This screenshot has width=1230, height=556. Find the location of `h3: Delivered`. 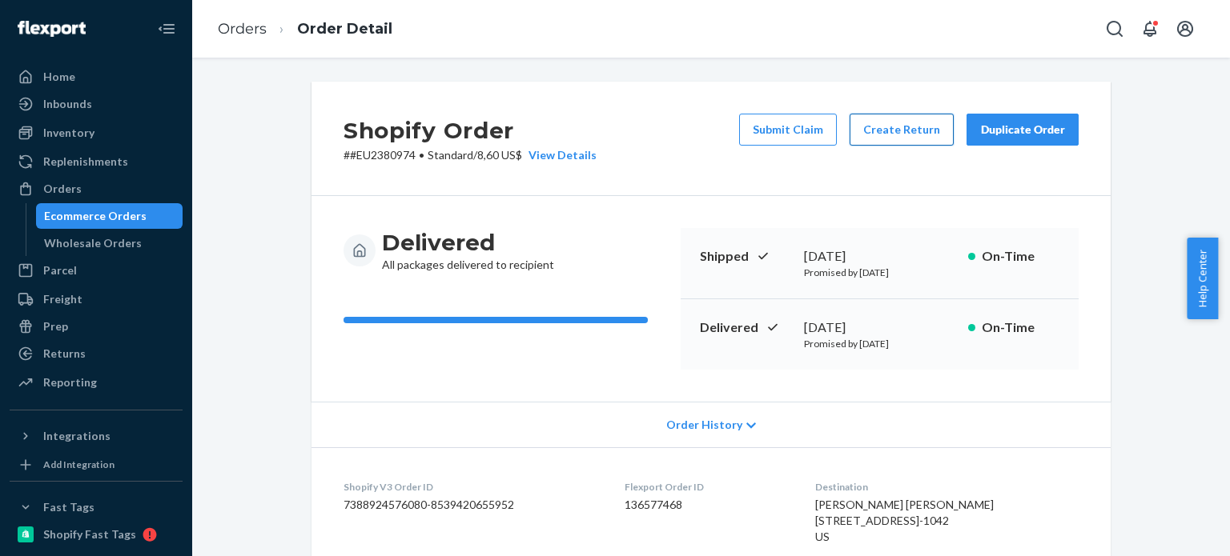

h3: Delivered is located at coordinates (468, 243).